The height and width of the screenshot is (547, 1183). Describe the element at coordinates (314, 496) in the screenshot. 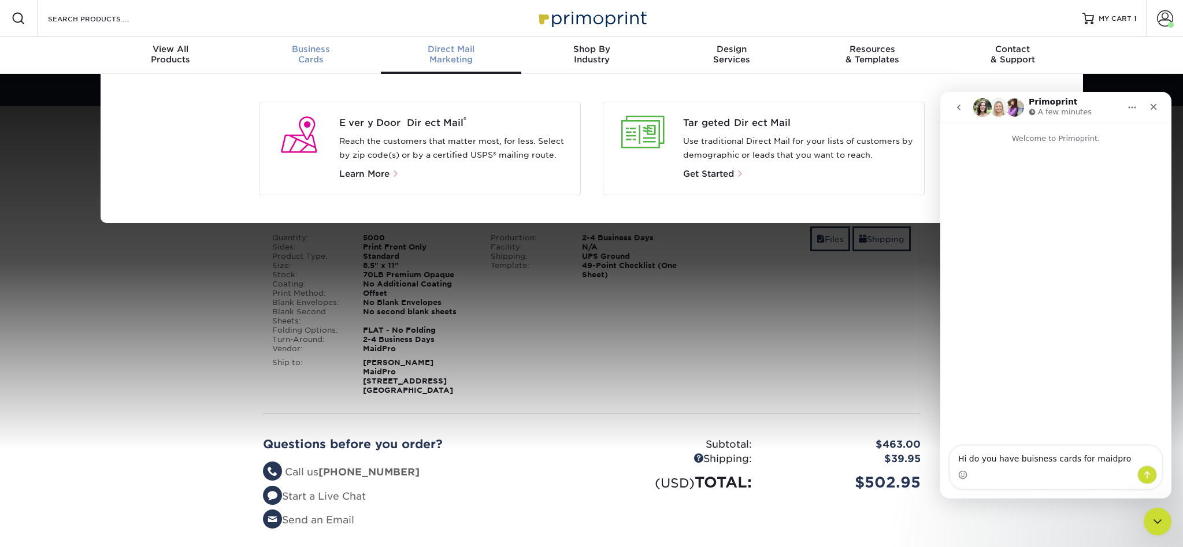

I see `a: Start a Live Chat` at that location.